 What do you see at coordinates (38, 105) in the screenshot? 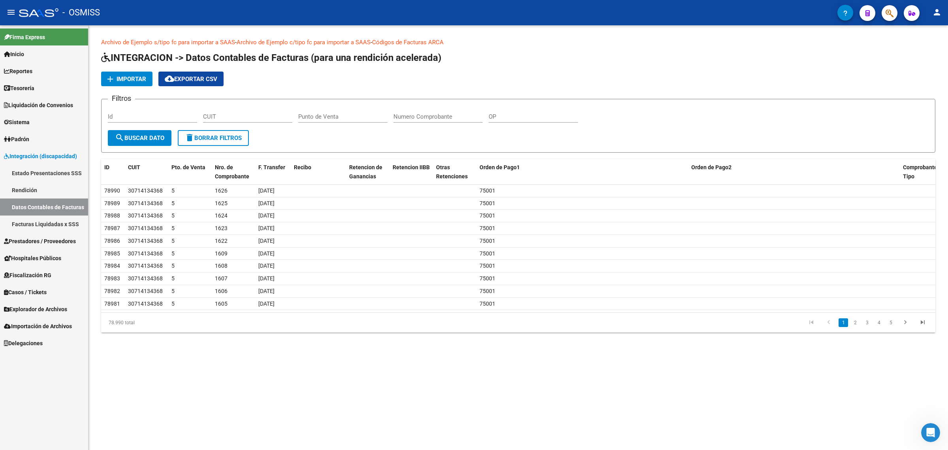
I see `span: Liquidación de Convenios` at bounding box center [38, 105].